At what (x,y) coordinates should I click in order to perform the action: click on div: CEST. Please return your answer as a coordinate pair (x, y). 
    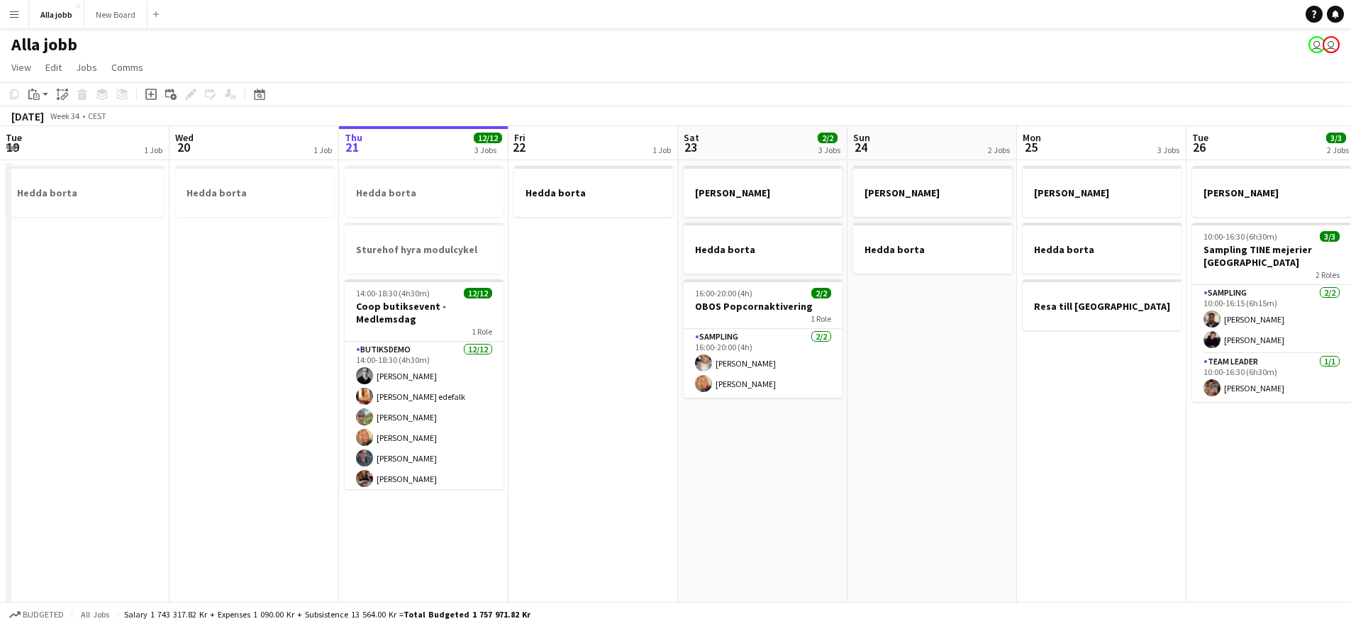
    Looking at the image, I should click on (97, 116).